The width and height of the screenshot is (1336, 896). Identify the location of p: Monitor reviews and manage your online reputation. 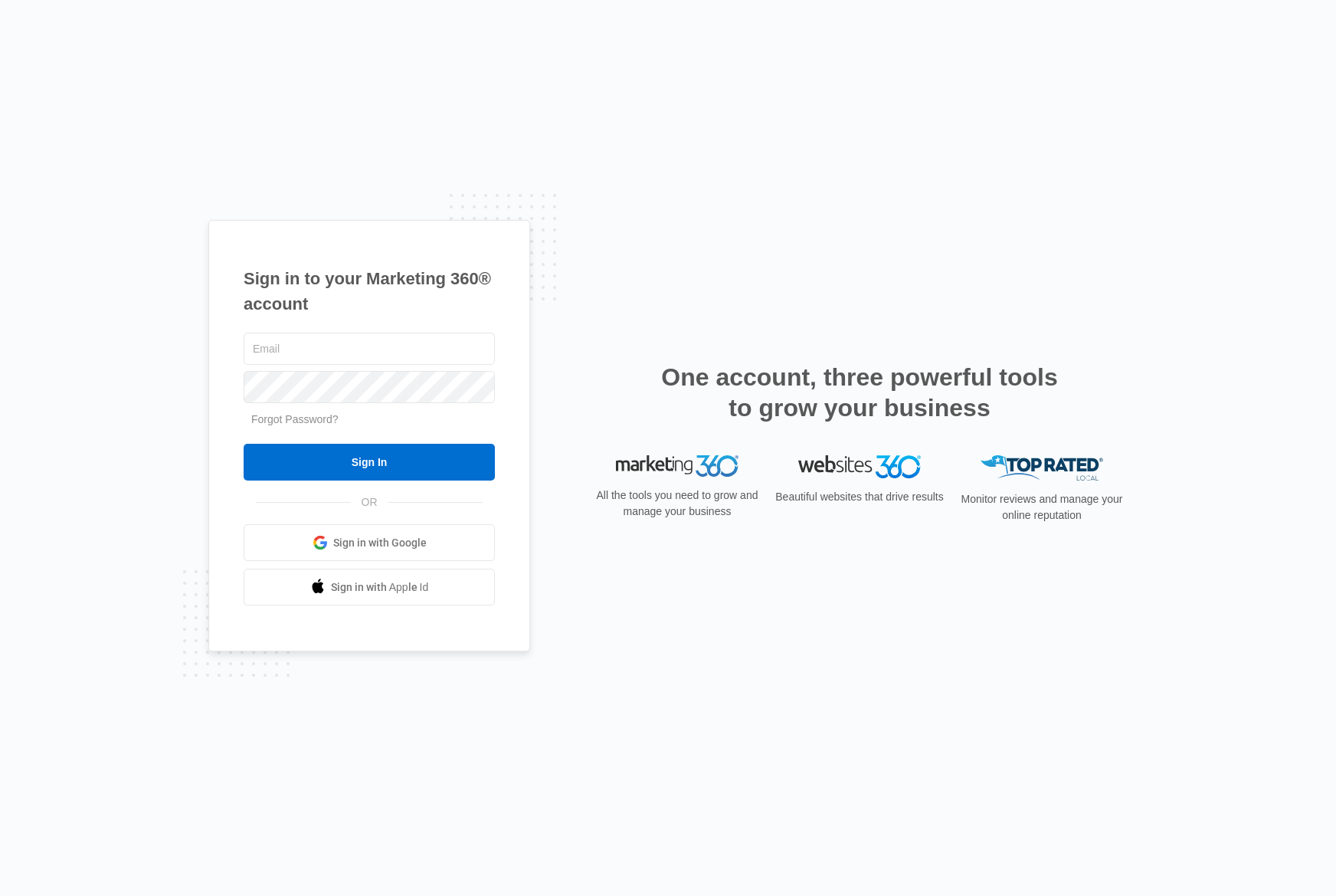
(1042, 507).